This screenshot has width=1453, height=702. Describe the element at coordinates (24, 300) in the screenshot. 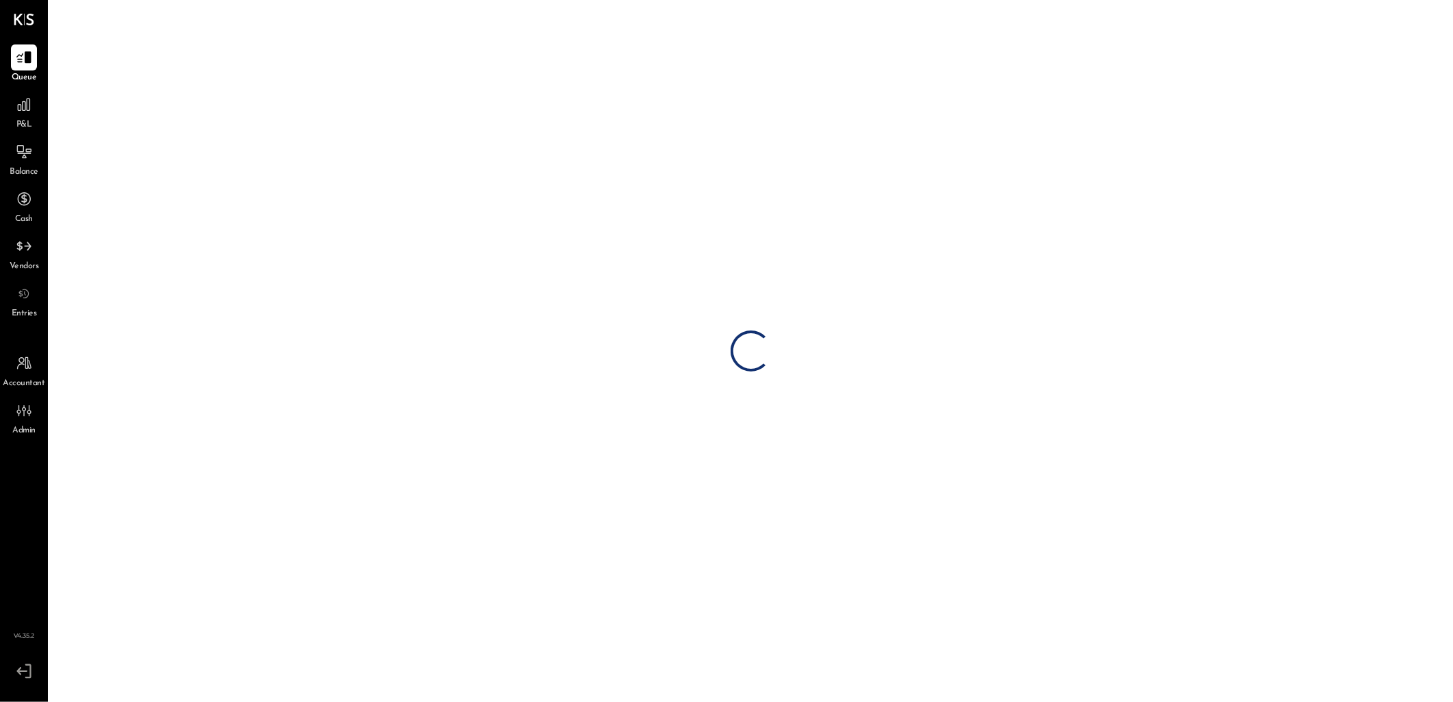

I see `a: Entries` at that location.